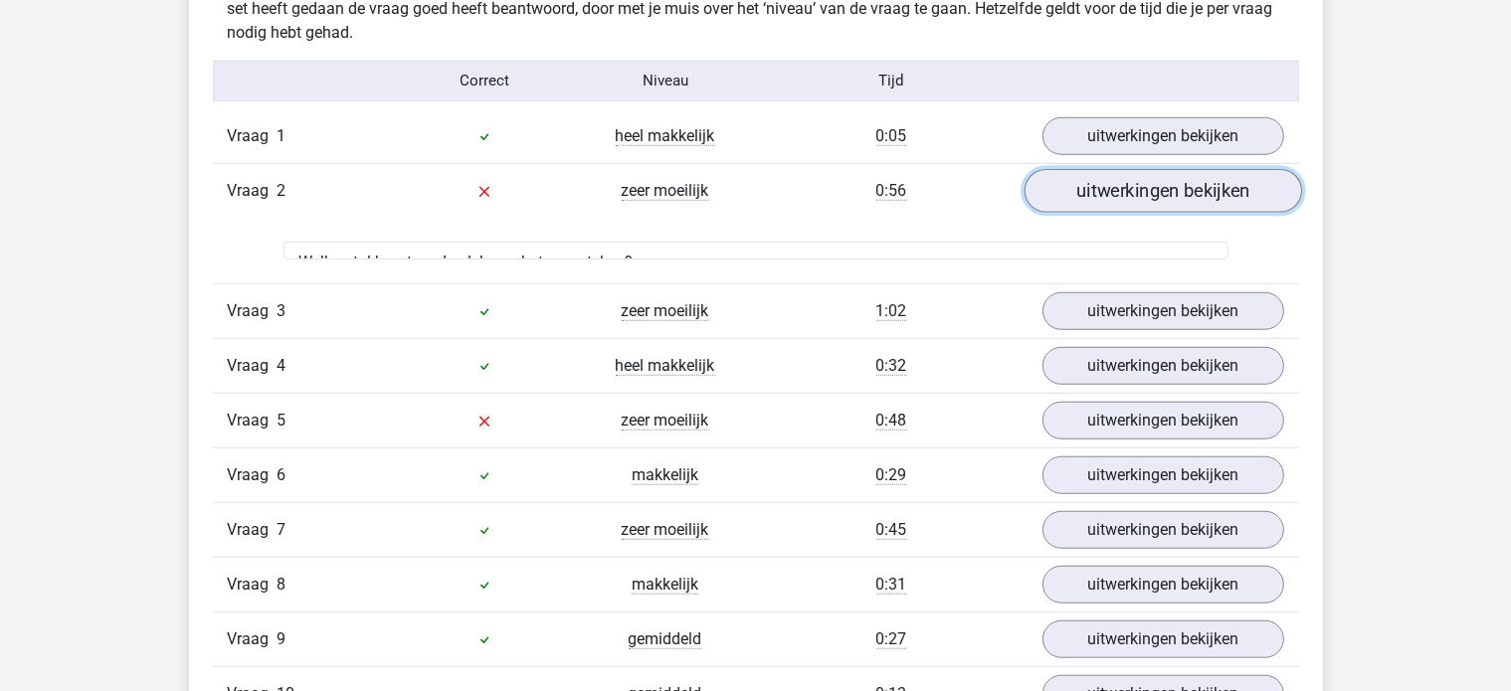 The height and width of the screenshot is (691, 1511). What do you see at coordinates (891, 136) in the screenshot?
I see `span: 0:05` at bounding box center [891, 136].